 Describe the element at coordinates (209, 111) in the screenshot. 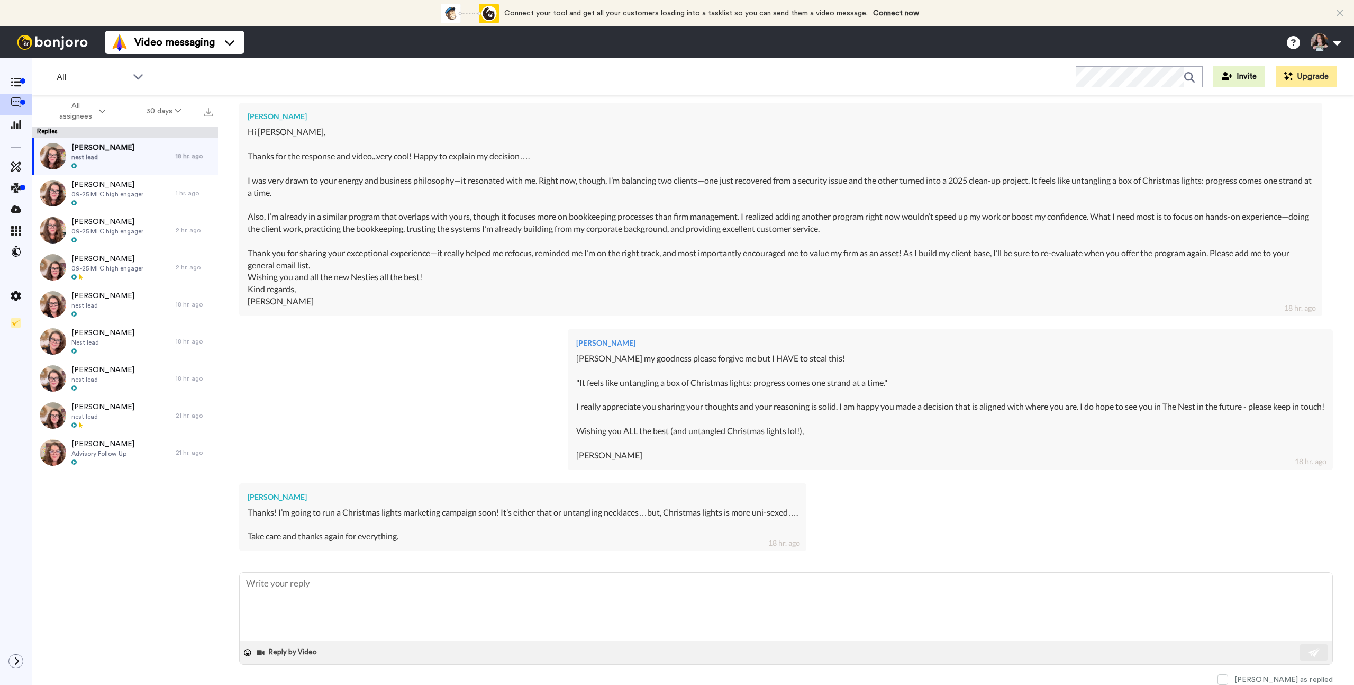

I see `button: Export all results that match these filters now.` at that location.